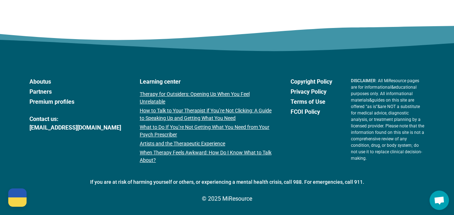 The width and height of the screenshot is (454, 215). What do you see at coordinates (75, 92) in the screenshot?
I see `a: Partners` at bounding box center [75, 92].